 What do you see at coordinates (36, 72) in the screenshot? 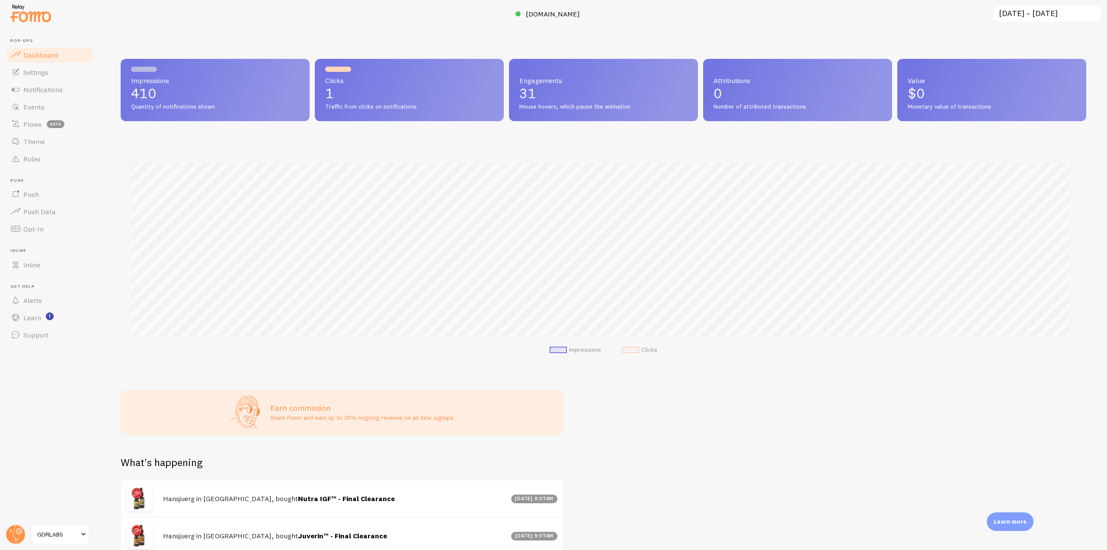
I see `span: Settings` at bounding box center [36, 72].